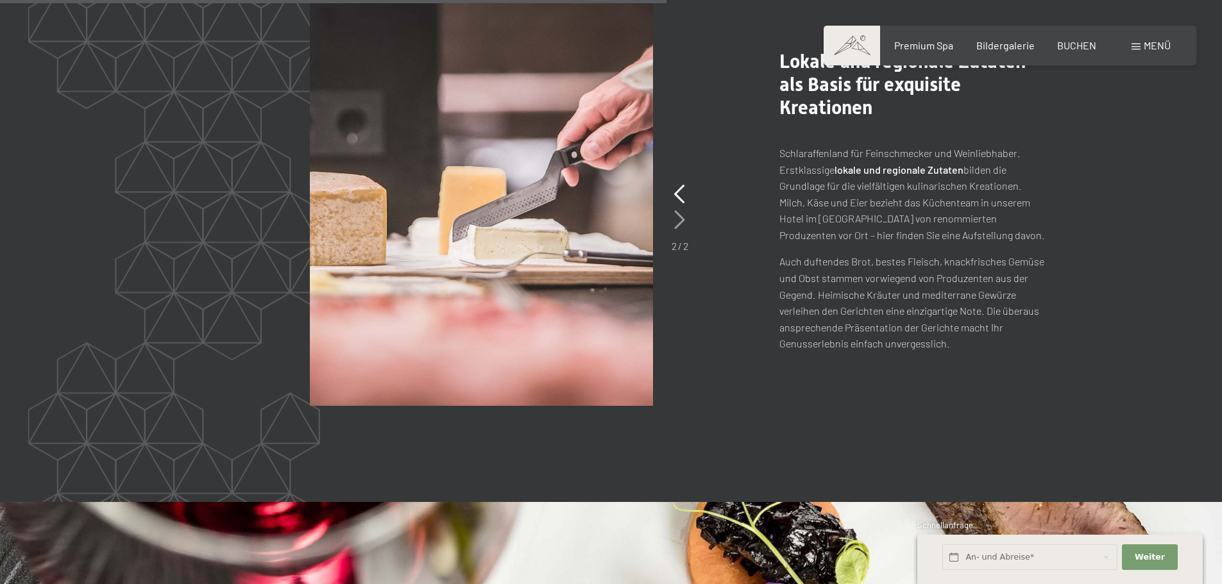  Describe the element at coordinates (1150, 558) in the screenshot. I see `span: Weiter` at that location.